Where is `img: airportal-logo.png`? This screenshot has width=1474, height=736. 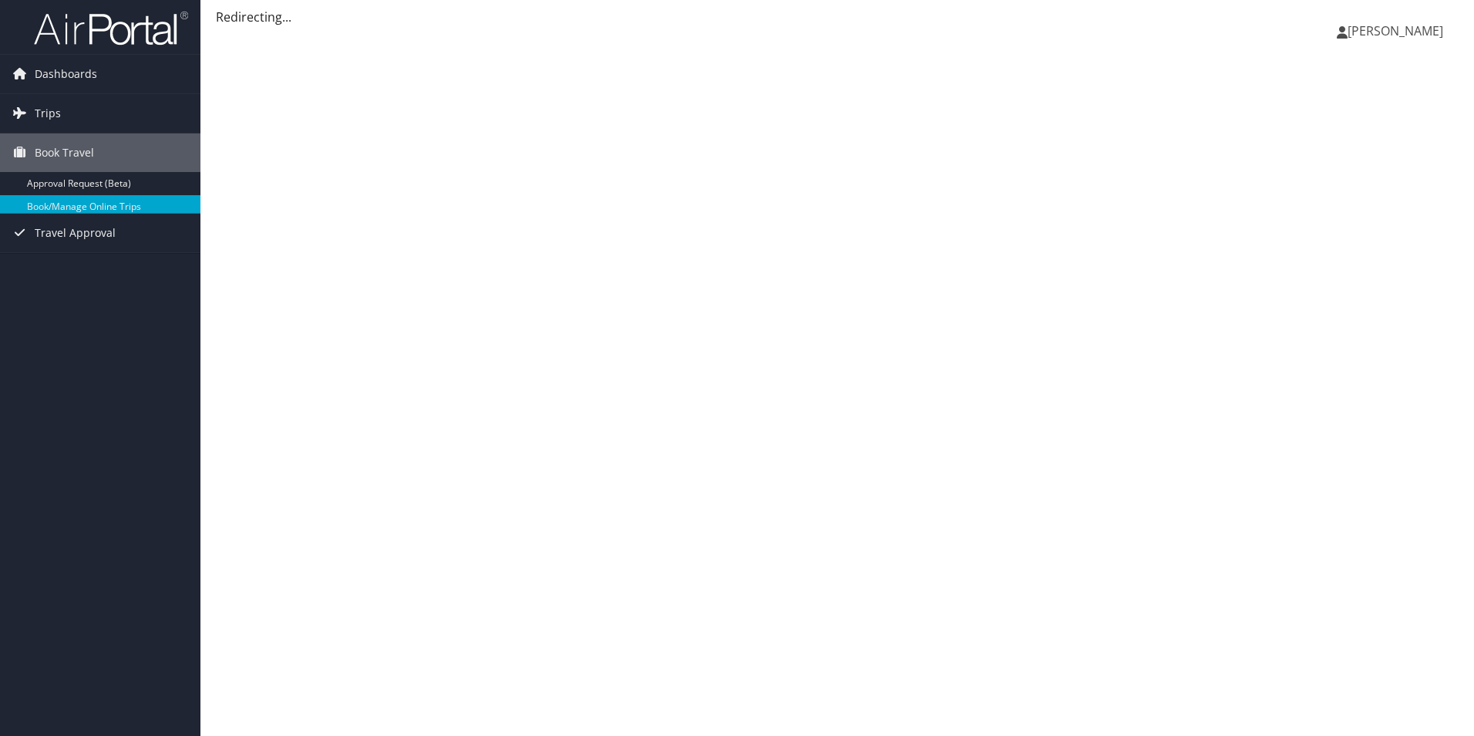
img: airportal-logo.png is located at coordinates (111, 28).